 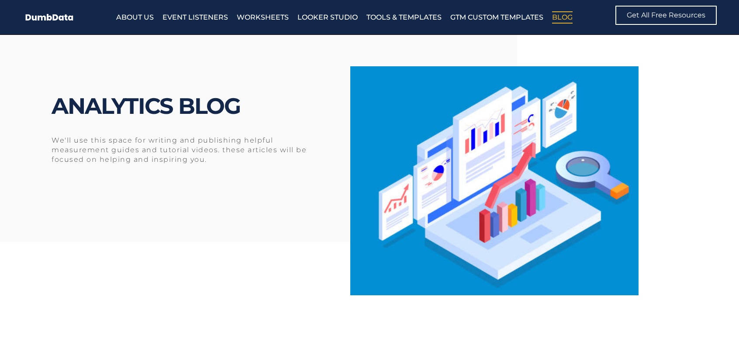 I want to click on a: About Us, so click(x=135, y=17).